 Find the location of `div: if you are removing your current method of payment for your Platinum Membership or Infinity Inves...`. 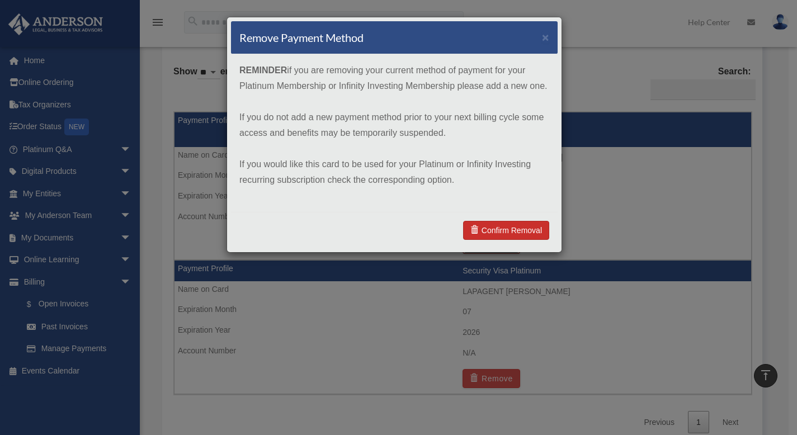

div: if you are removing your current method of payment for your Platinum Membership or Infinity Inves... is located at coordinates (394, 133).